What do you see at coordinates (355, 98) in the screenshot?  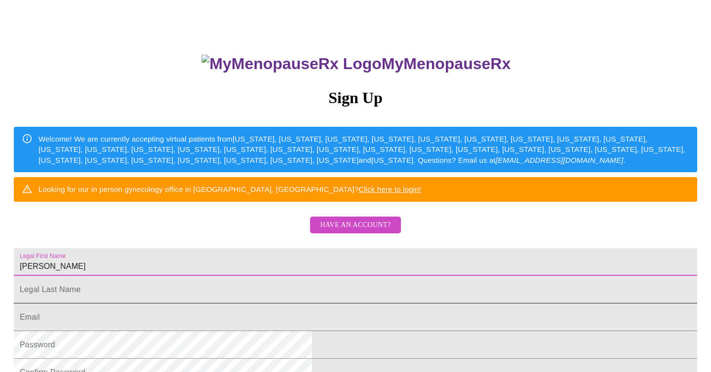 I see `h3: Sign Up` at bounding box center [355, 98].